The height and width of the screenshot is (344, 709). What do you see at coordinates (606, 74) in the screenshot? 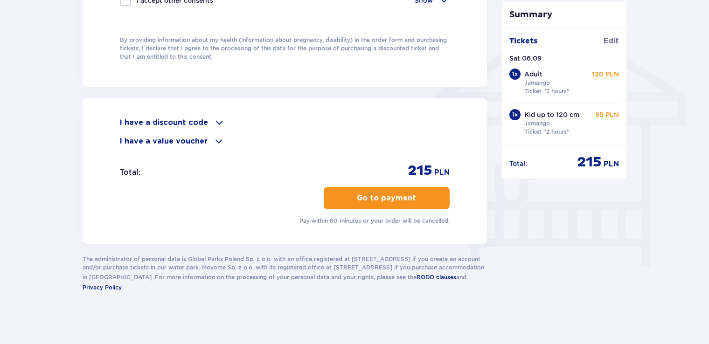
I see `p: 120 PLN` at bounding box center [606, 74].